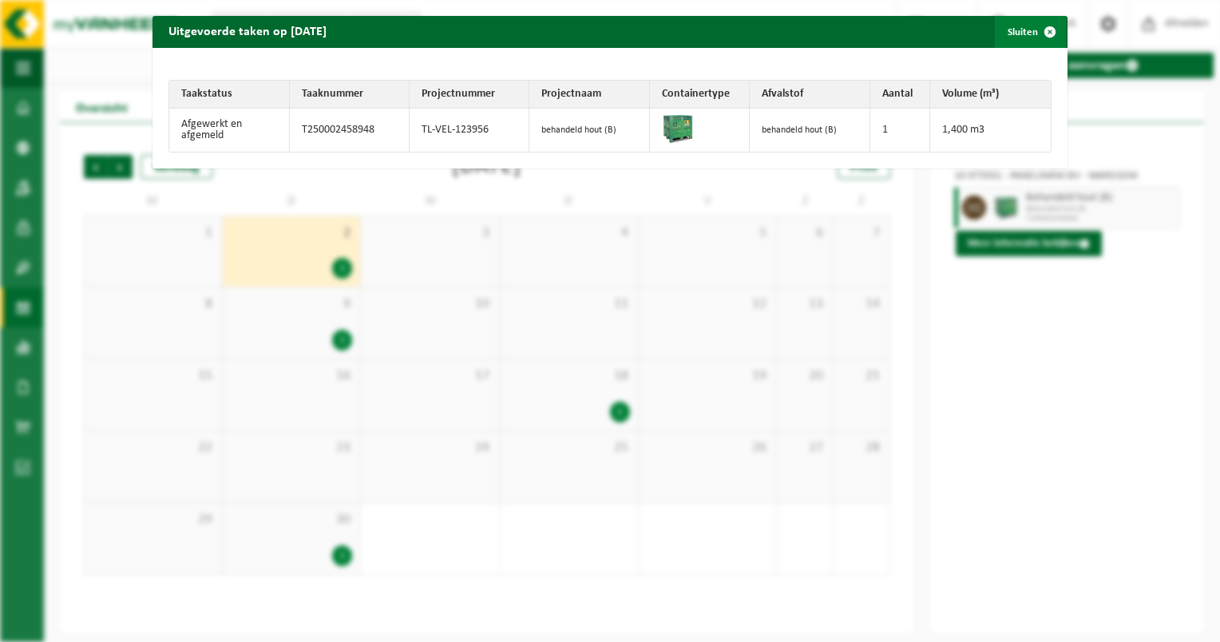 This screenshot has height=642, width=1220. What do you see at coordinates (678, 128) in the screenshot?
I see `img: PB-HB-1400-HPE-GN-01` at bounding box center [678, 128].